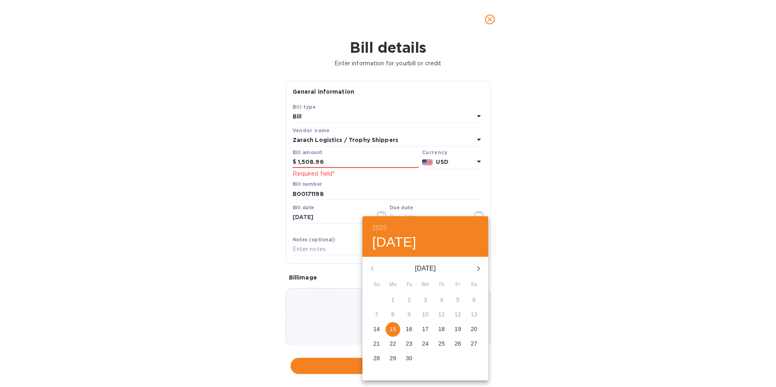 The width and height of the screenshot is (776, 387). I want to click on button: 28, so click(377, 359).